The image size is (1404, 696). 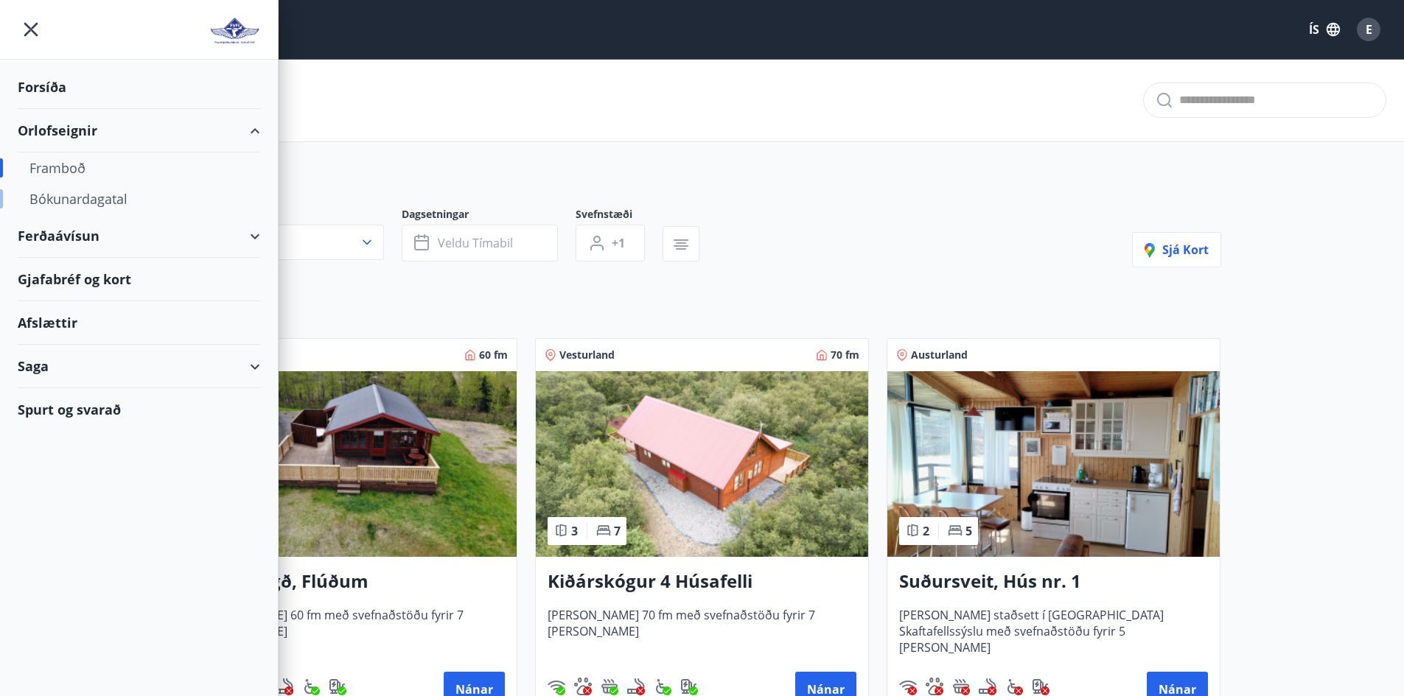 What do you see at coordinates (926, 531) in the screenshot?
I see `span: 2` at bounding box center [926, 531].